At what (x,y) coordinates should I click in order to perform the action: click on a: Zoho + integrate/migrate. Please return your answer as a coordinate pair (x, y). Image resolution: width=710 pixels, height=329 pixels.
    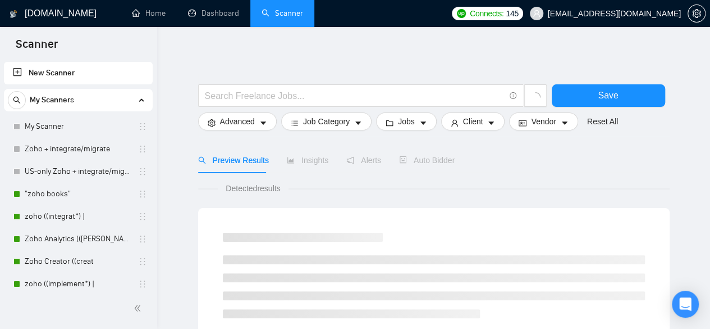
    Looking at the image, I should click on (78, 149).